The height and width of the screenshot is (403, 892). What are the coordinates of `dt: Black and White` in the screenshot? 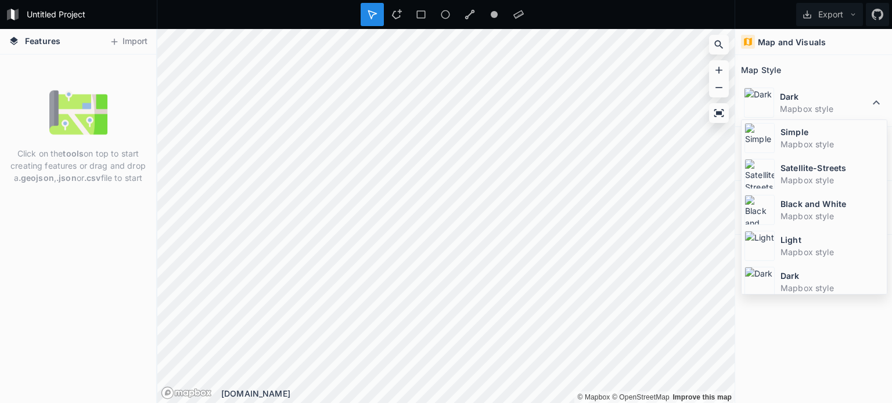 It's located at (832, 204).